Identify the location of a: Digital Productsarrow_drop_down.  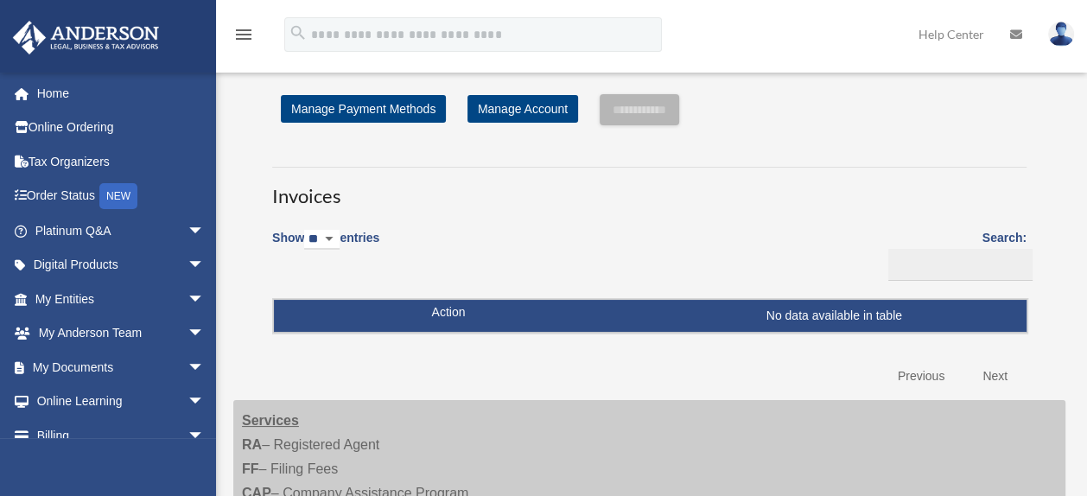
(121, 265).